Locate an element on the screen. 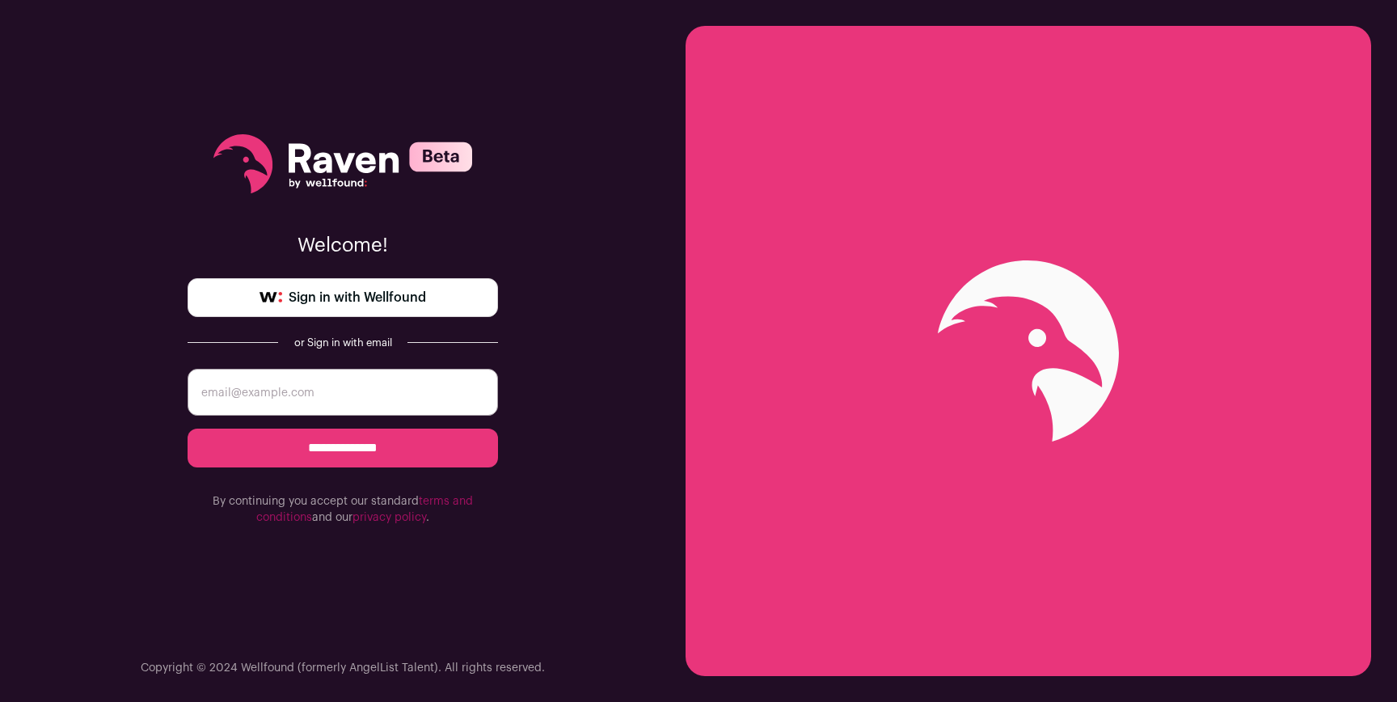 The height and width of the screenshot is (702, 1397). p: Welcome! is located at coordinates (343, 246).